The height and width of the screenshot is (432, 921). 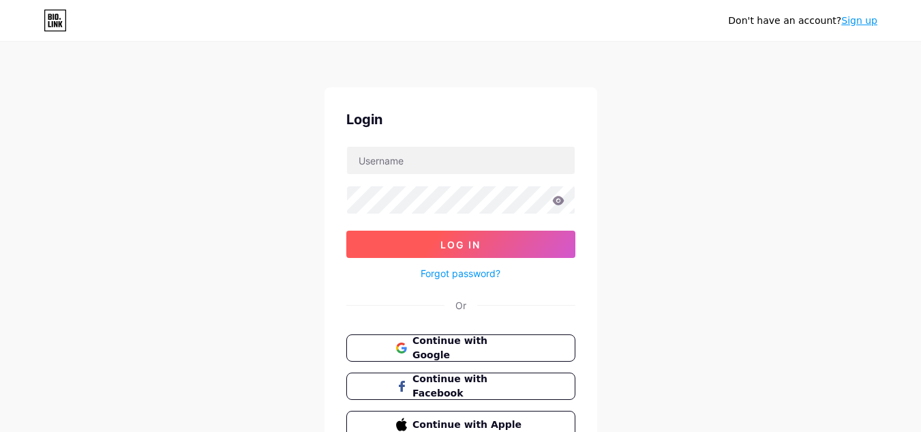 What do you see at coordinates (461, 244) in the screenshot?
I see `button: Log In` at bounding box center [461, 244].